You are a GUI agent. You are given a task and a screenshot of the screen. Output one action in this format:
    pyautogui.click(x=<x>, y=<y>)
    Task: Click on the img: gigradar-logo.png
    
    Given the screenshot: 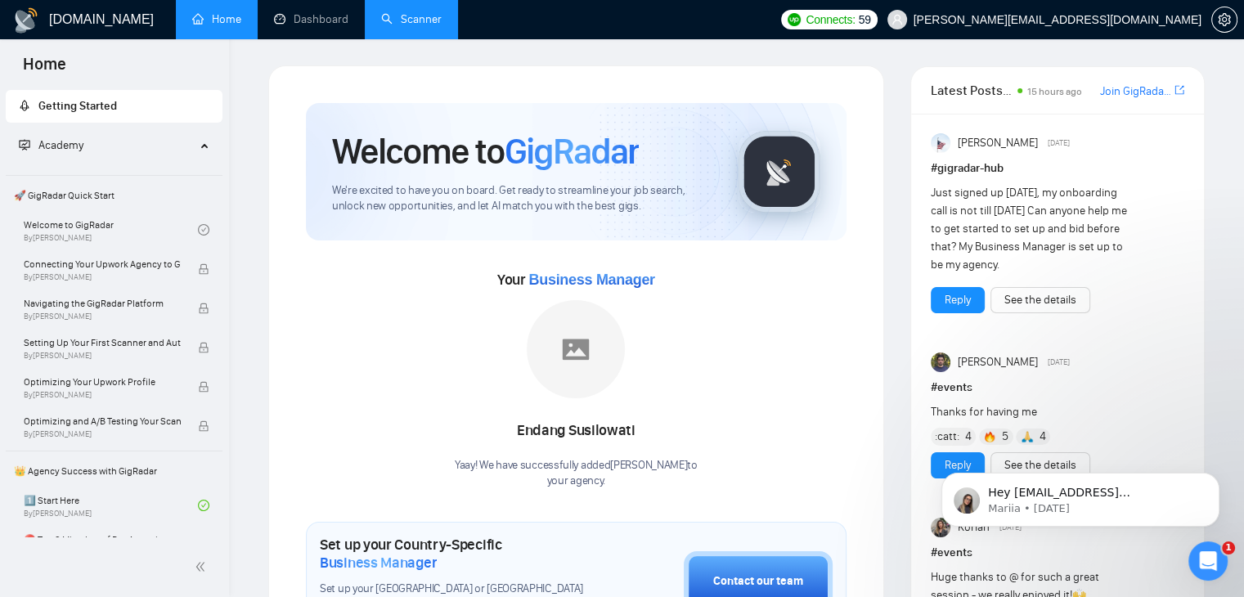 What is the action you would take?
    pyautogui.click(x=779, y=172)
    